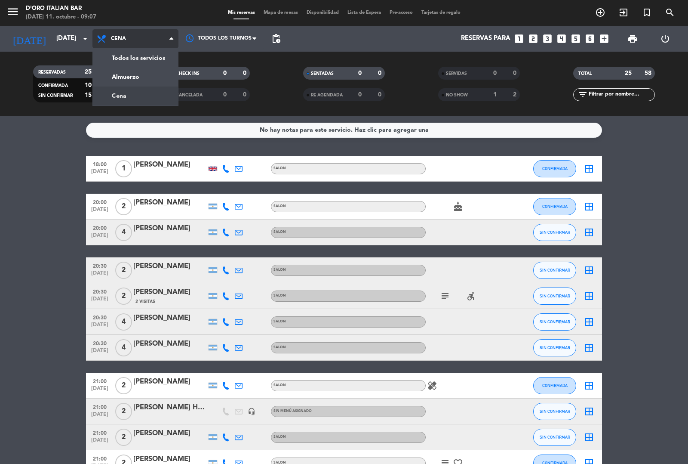 This screenshot has width=688, height=464. What do you see at coordinates (327, 95) in the screenshot?
I see `span: RE AGENDADA` at bounding box center [327, 95].